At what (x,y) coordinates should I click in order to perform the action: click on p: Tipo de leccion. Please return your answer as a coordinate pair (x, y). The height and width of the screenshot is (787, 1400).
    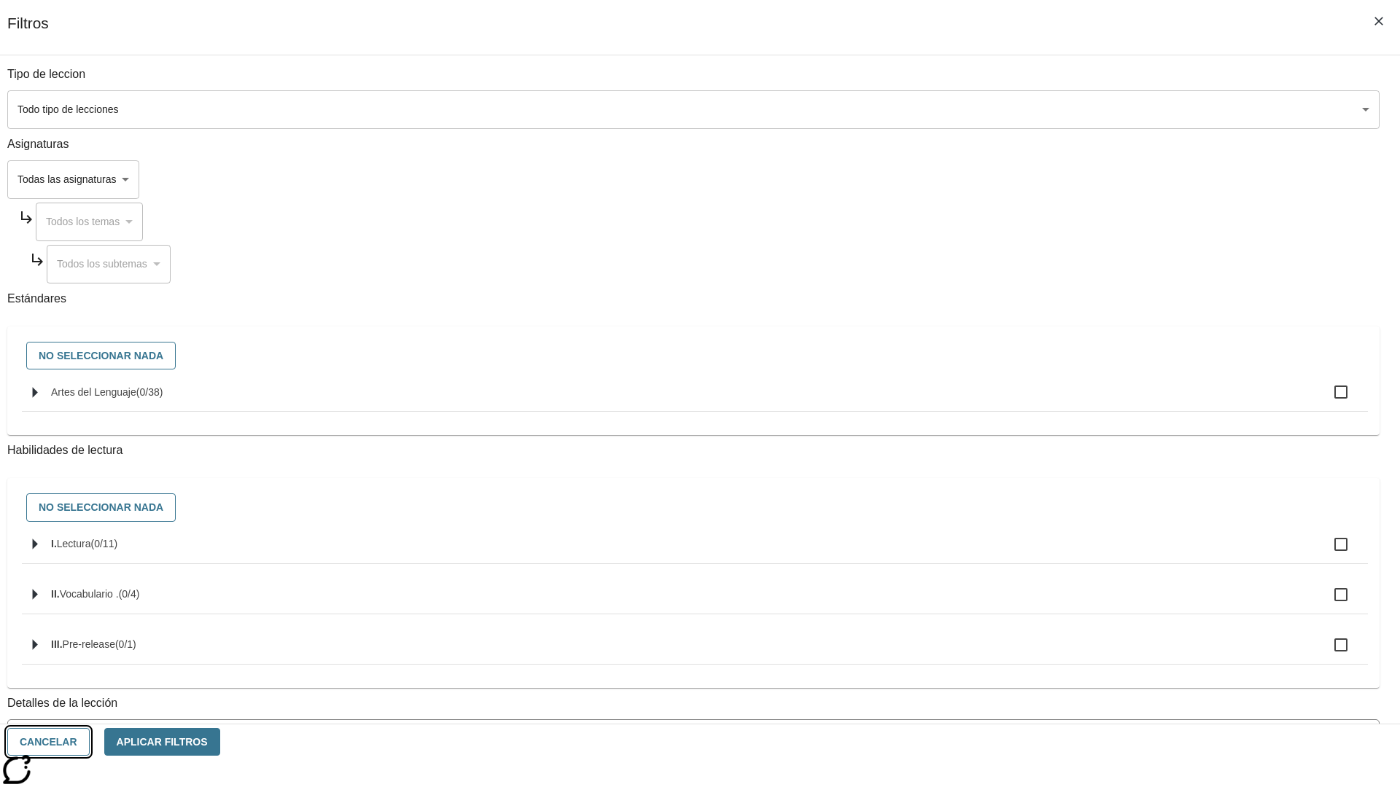
    Looking at the image, I should click on (693, 74).